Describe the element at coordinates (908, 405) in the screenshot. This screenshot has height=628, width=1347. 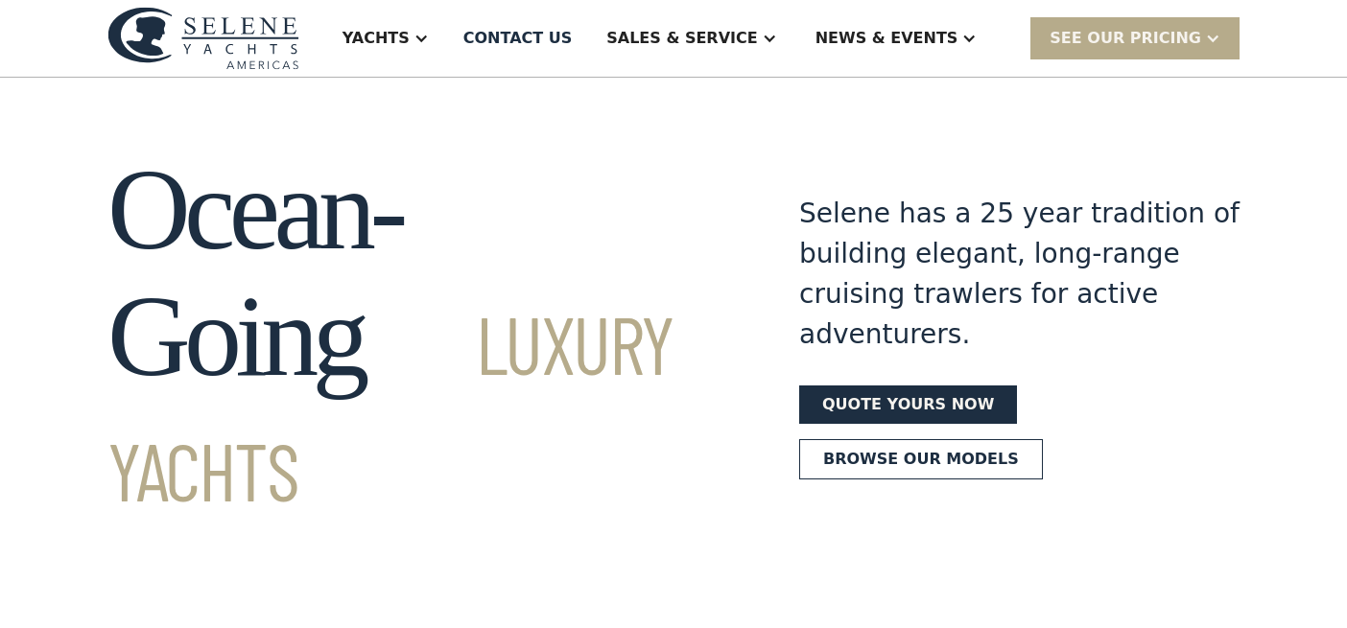
I see `a: Quote yours now` at that location.